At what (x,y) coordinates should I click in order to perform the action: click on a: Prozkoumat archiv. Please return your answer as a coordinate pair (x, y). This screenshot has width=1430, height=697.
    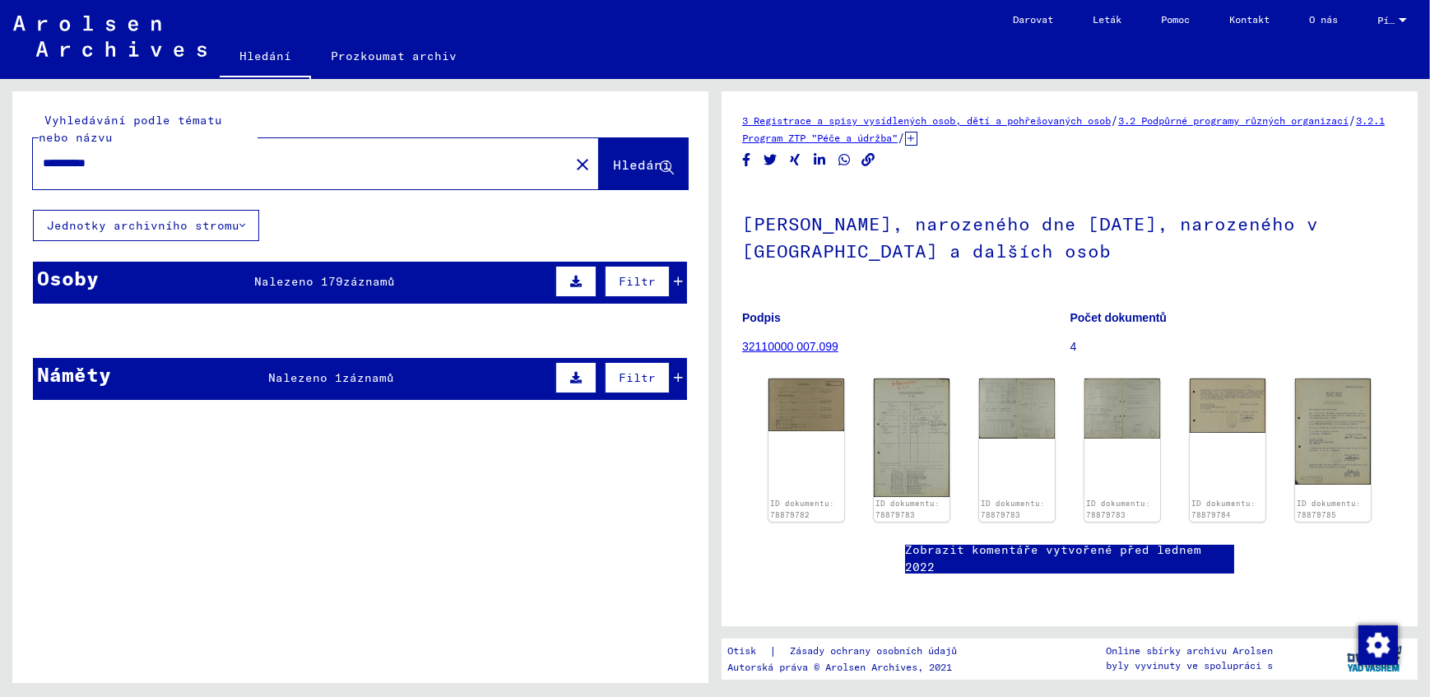
    Looking at the image, I should click on (393, 56).